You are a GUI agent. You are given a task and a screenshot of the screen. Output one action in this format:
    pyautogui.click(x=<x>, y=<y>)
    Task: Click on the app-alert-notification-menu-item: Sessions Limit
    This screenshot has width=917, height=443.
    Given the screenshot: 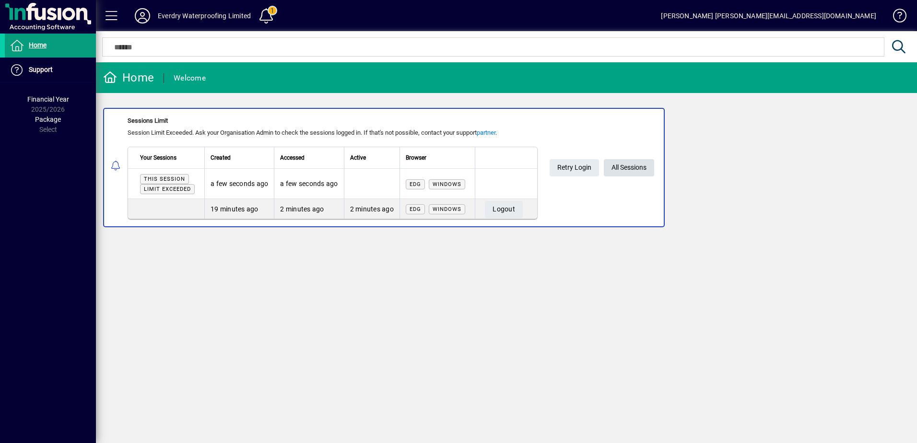 What is the action you would take?
    pyautogui.click(x=506, y=167)
    